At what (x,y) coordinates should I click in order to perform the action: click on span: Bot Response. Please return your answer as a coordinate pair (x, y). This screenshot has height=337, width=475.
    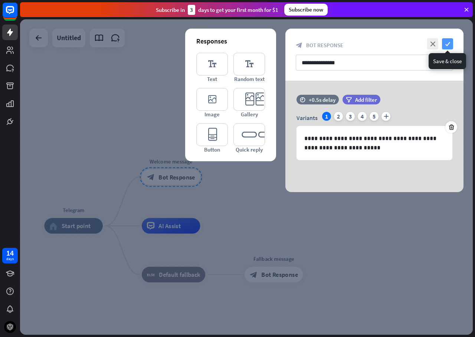
    Looking at the image, I should click on (325, 45).